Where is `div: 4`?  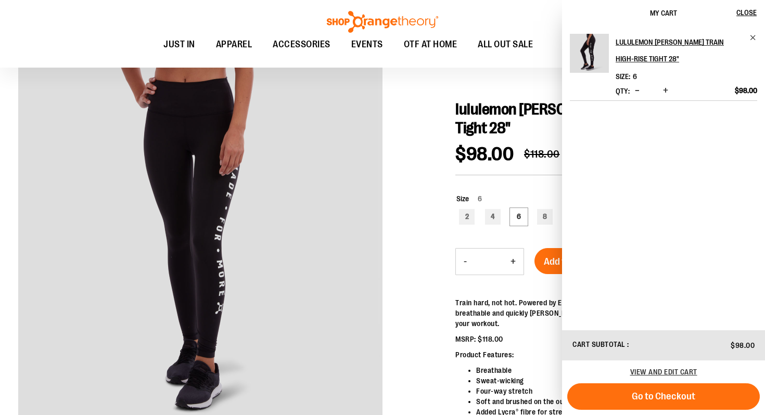
div: 4 is located at coordinates (493, 217).